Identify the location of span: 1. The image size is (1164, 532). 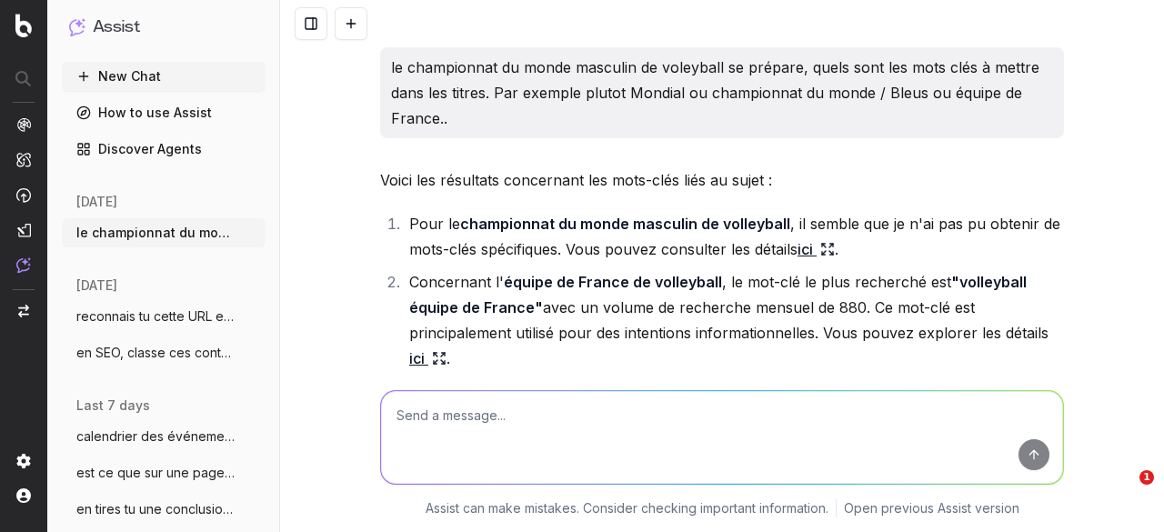
(1147, 478).